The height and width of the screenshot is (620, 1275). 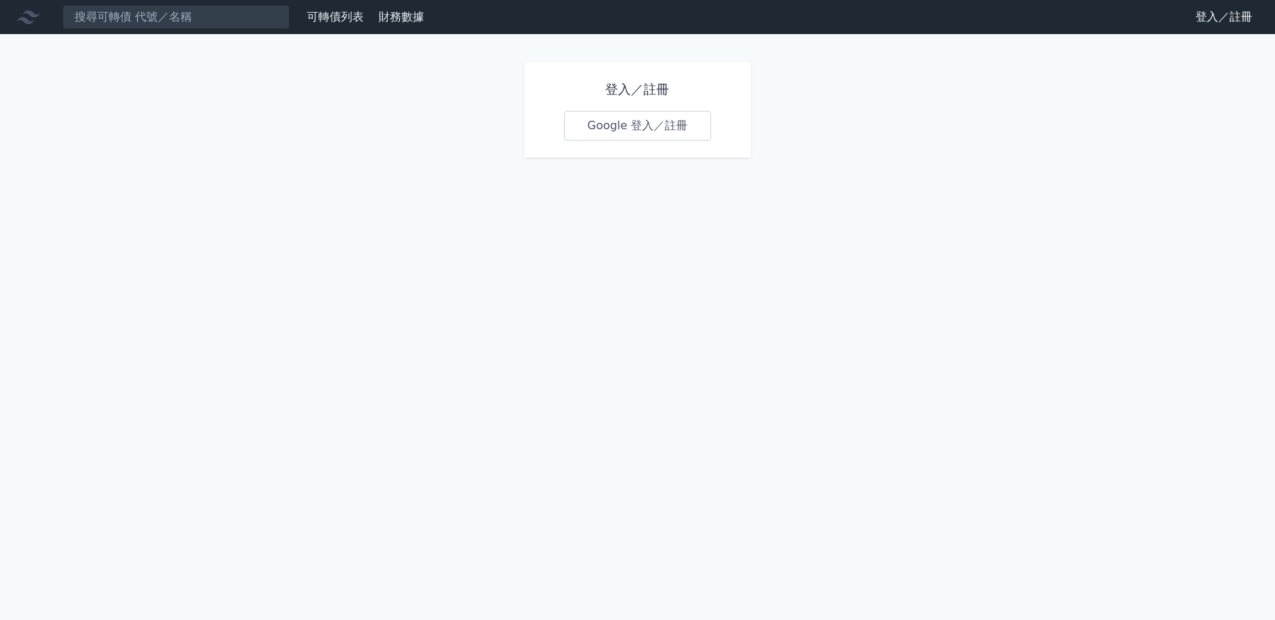 What do you see at coordinates (176, 17) in the screenshot?
I see `input: 搜尋可轉債 代號／名稱` at bounding box center [176, 17].